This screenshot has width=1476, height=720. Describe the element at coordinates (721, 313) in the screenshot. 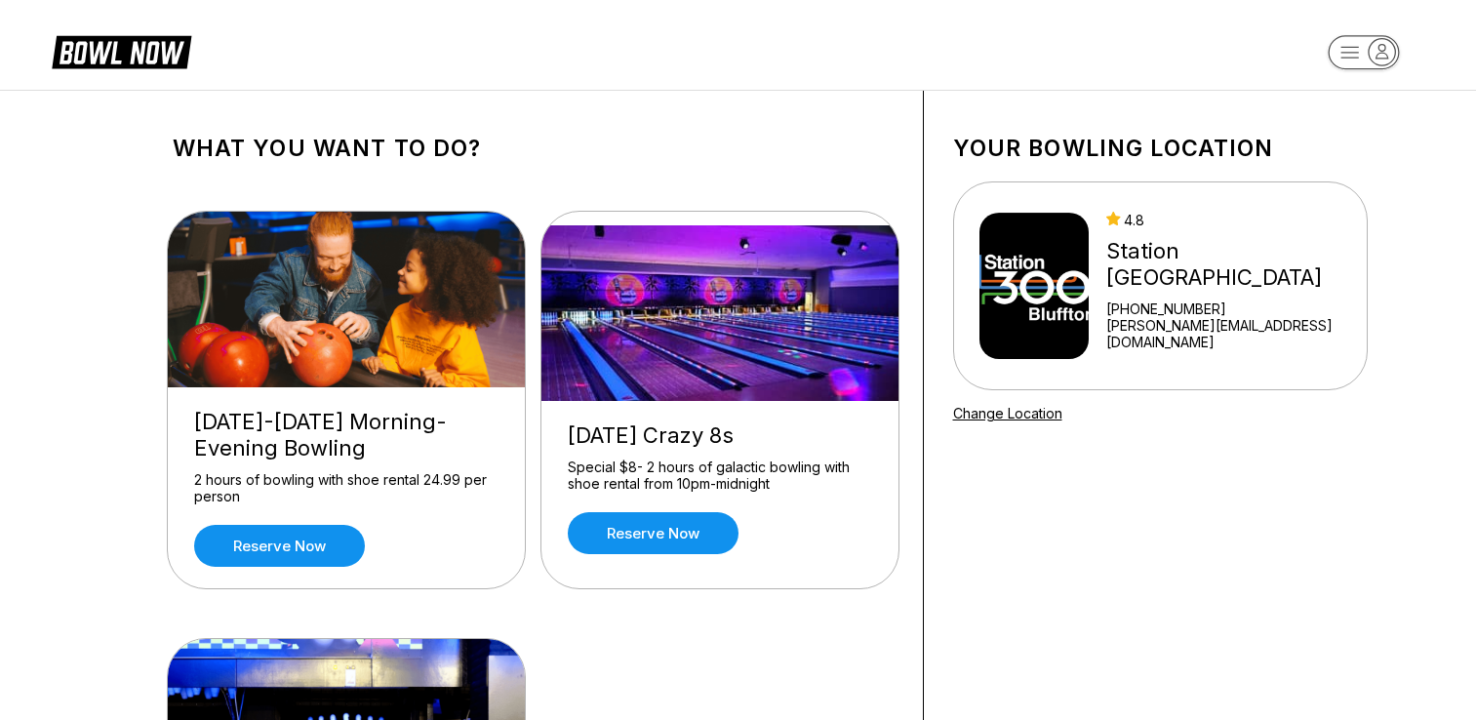

I see `img: Thursday Crazy 8s` at that location.